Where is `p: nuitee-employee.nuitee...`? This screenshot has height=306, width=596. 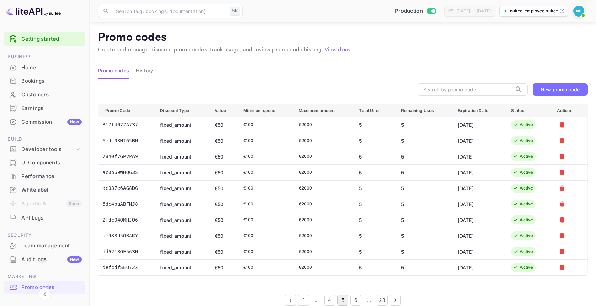
p: nuitee-employee.nuitee... is located at coordinates (534, 11).